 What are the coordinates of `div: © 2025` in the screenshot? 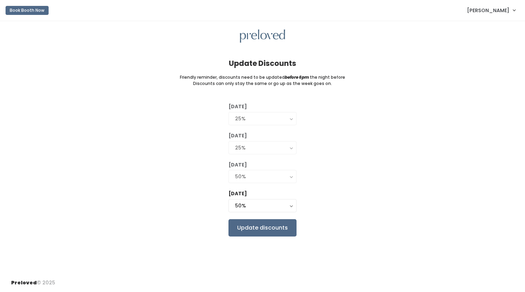 It's located at (33, 280).